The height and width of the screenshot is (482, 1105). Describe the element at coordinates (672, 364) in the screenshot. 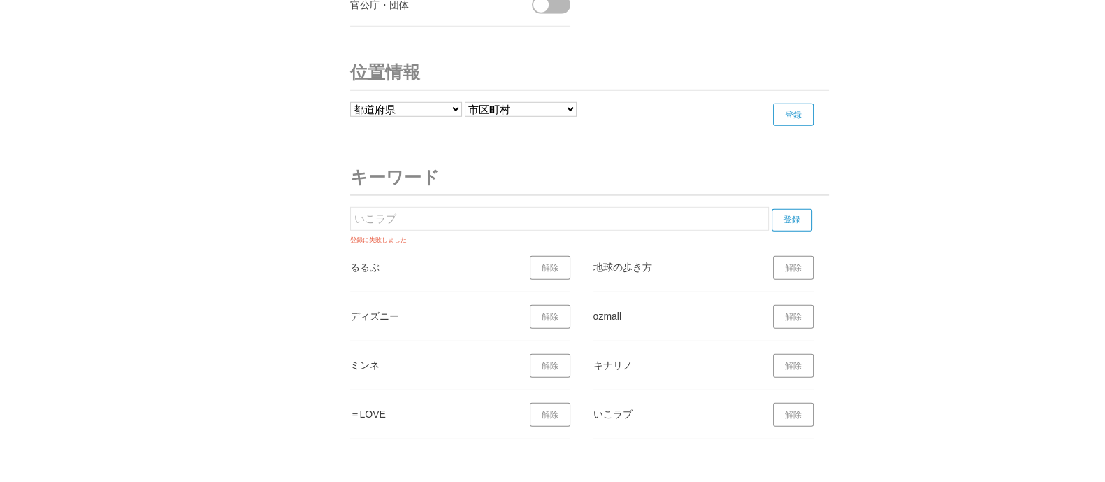

I see `div: キナリノ` at that location.